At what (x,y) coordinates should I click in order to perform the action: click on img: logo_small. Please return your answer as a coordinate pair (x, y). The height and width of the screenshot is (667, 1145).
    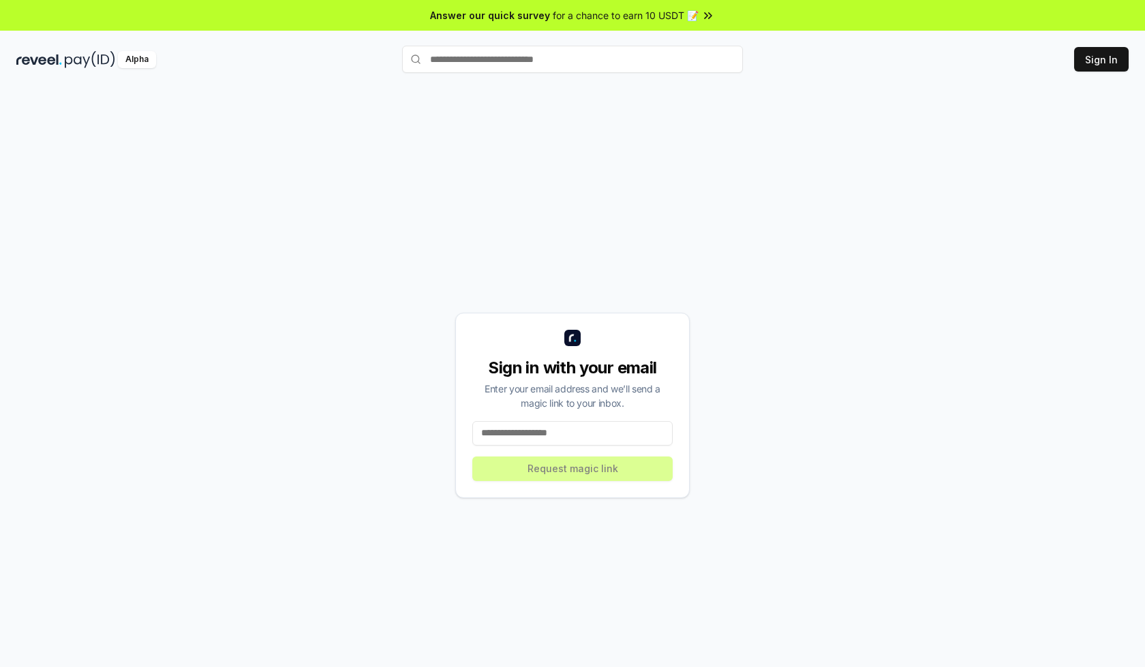
    Looking at the image, I should click on (573, 338).